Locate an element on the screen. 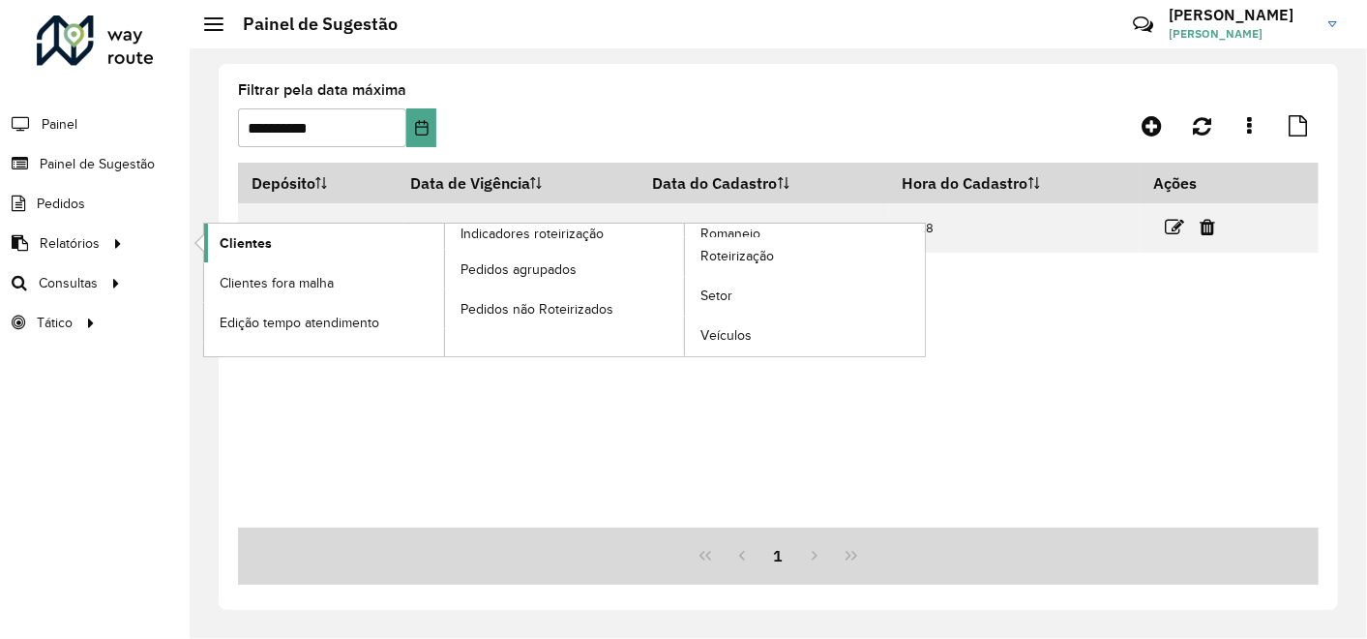 Image resolution: width=1367 pixels, height=639 pixels. font: Data do Cadastro is located at coordinates (715, 183).